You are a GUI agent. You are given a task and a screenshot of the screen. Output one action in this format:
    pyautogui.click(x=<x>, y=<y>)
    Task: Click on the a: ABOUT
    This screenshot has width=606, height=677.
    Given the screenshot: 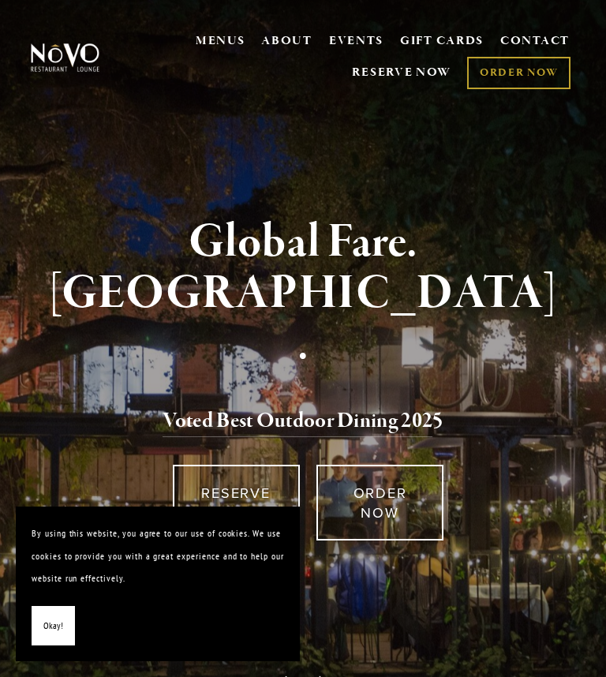 What is the action you would take?
    pyautogui.click(x=286, y=41)
    